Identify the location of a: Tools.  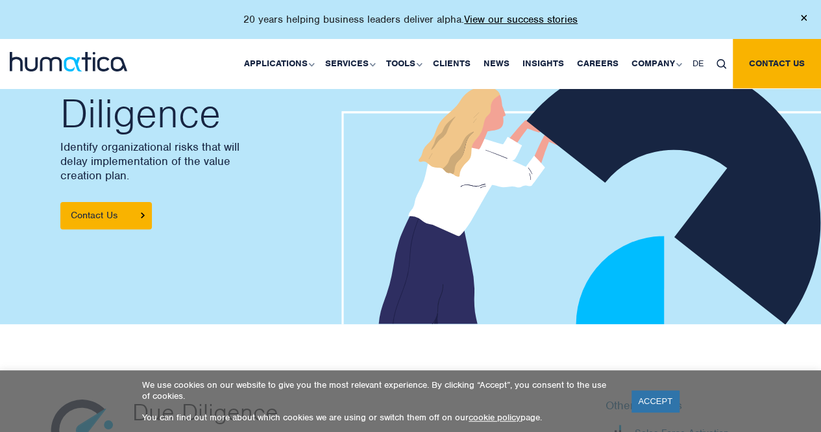
(403, 64).